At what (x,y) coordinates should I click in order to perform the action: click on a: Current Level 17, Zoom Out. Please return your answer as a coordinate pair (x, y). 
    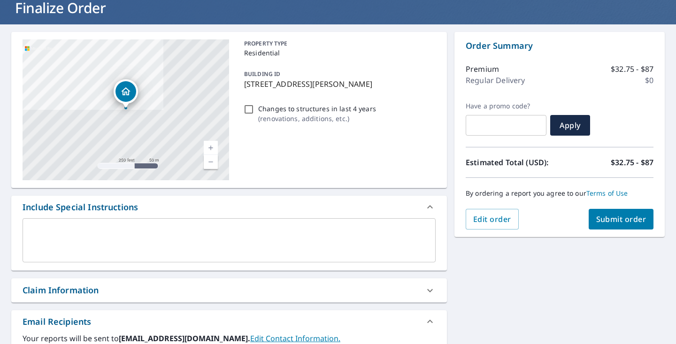
    Looking at the image, I should click on (211, 162).